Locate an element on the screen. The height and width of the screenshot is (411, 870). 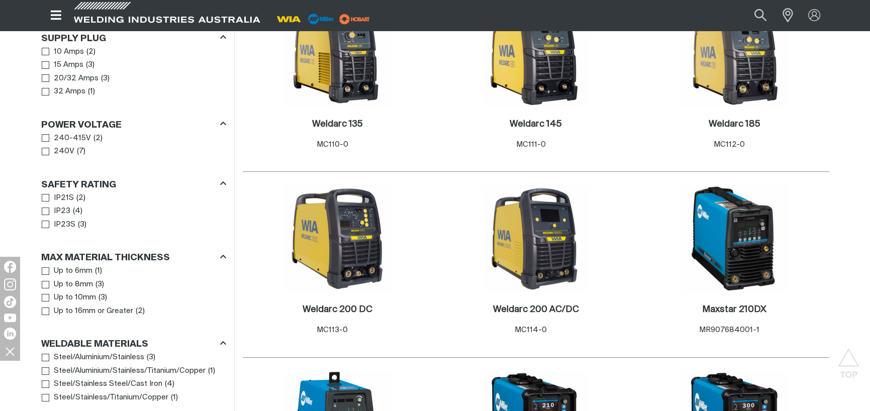
img: LinkedIn is located at coordinates (10, 334).